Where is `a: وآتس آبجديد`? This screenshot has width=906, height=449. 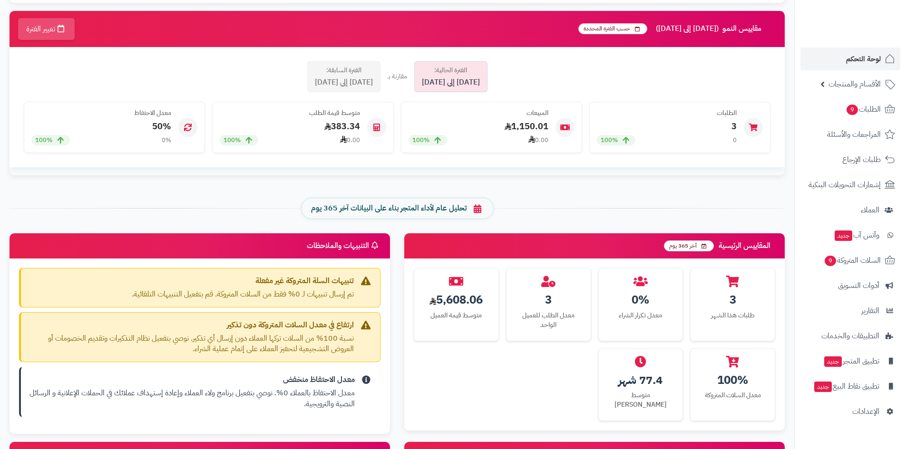
a: وآتس آبجديد is located at coordinates (850, 235).